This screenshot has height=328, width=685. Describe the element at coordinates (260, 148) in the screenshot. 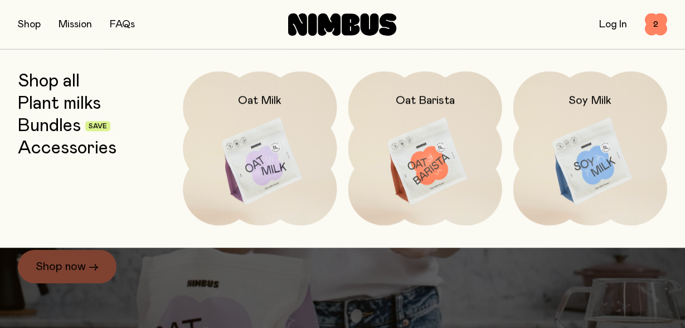

I see `a: Oat Milk` at that location.